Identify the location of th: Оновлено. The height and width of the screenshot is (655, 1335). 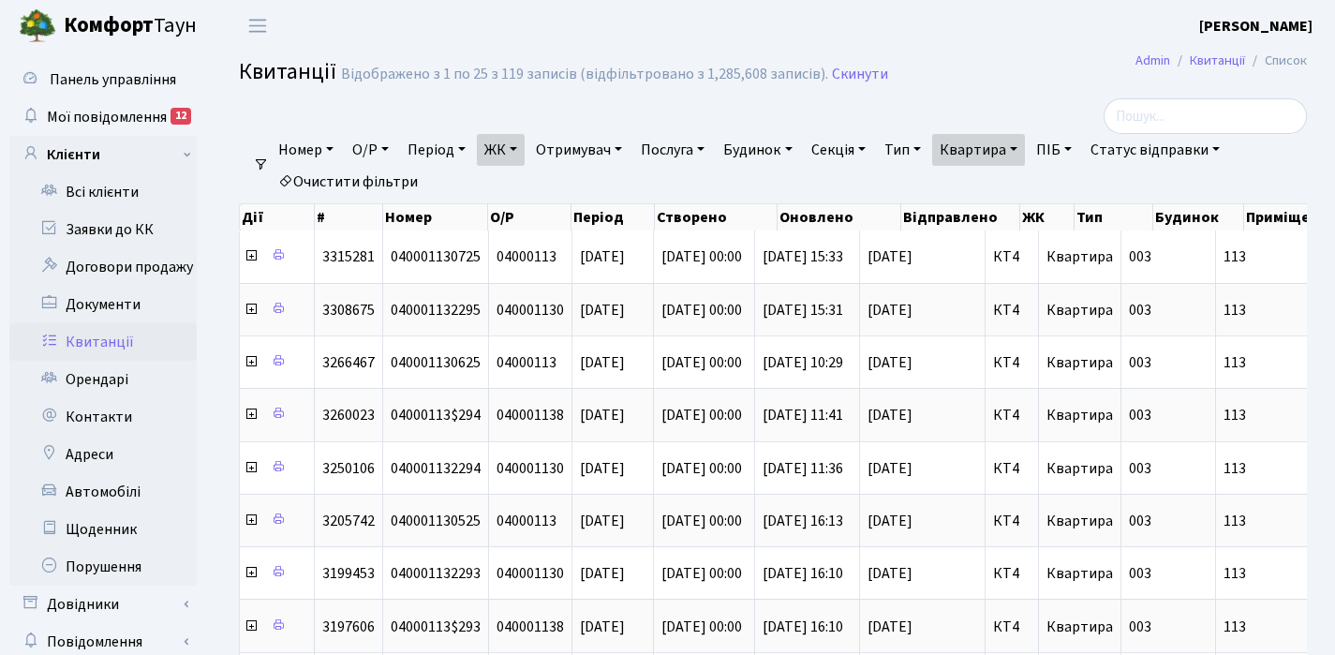
(839, 217).